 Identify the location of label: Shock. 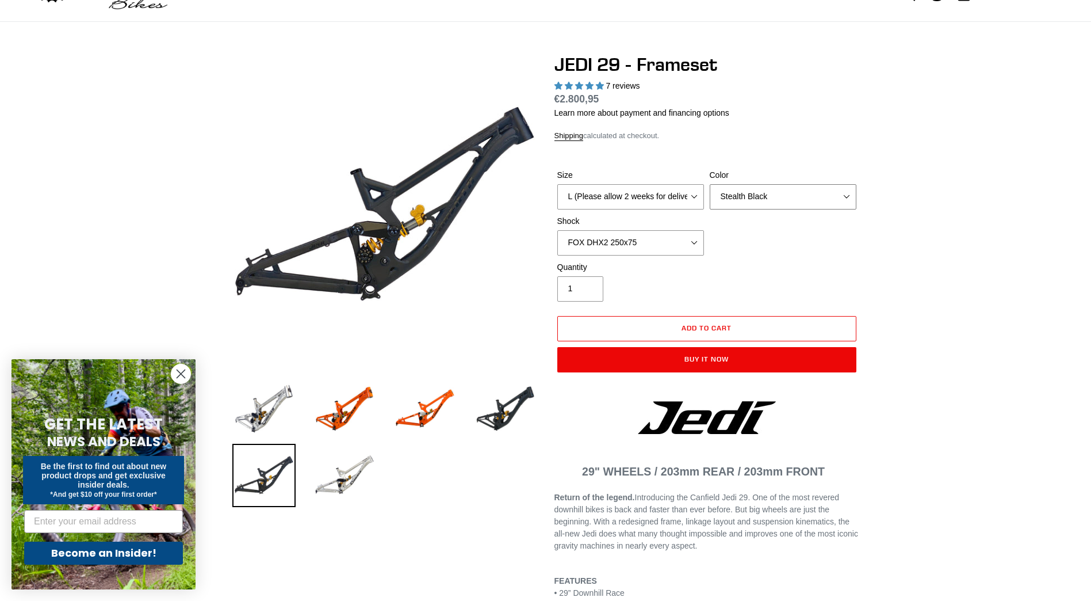
(631, 221).